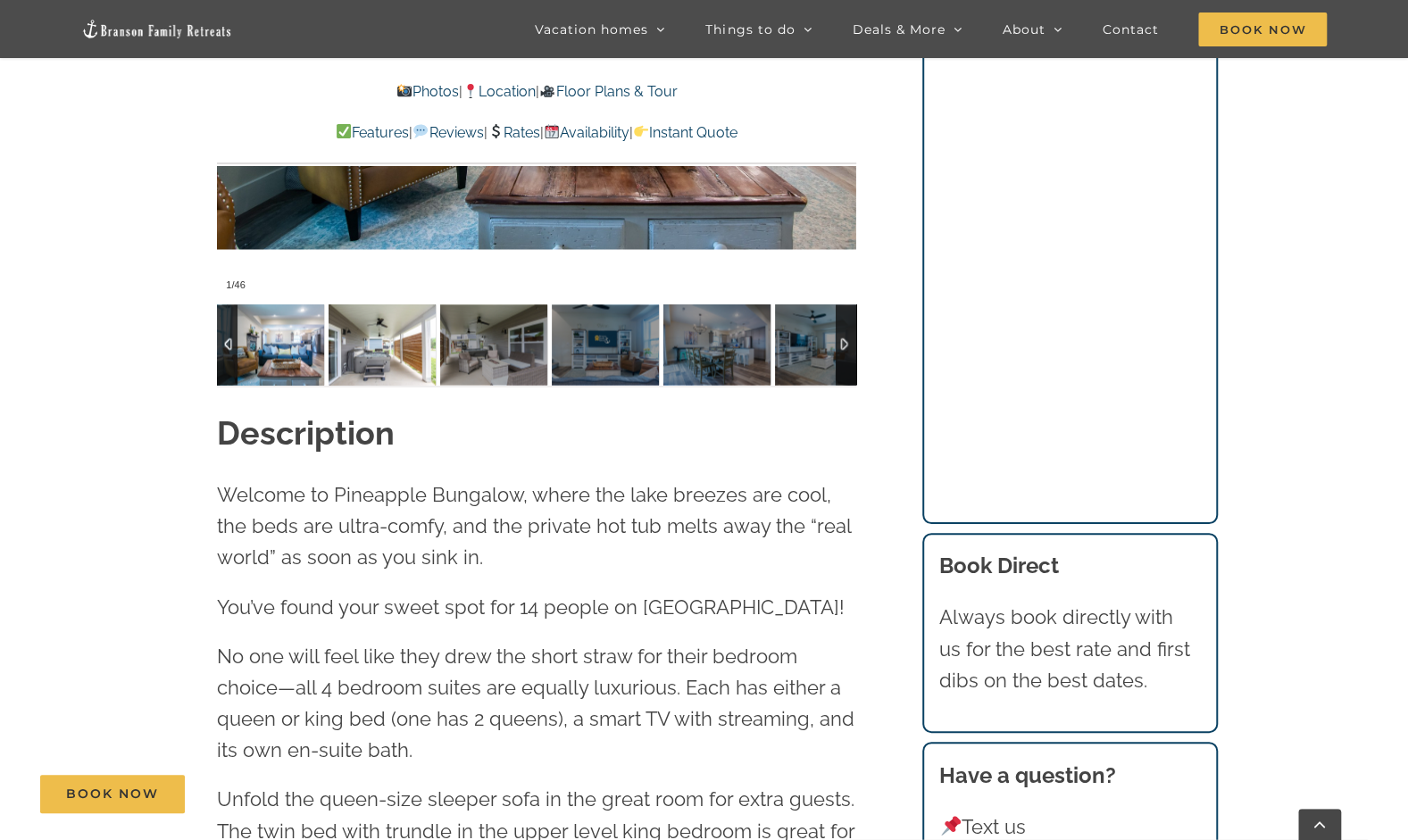 This screenshot has height=840, width=1408. What do you see at coordinates (750, 29) in the screenshot?
I see `span: Things to do` at bounding box center [750, 29].